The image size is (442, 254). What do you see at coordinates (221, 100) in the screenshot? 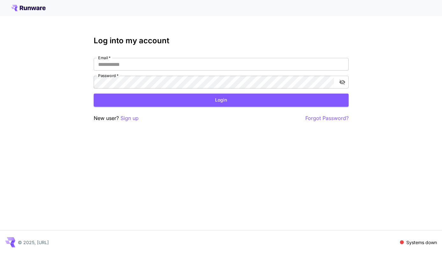
I see `button: Login` at bounding box center [221, 100].